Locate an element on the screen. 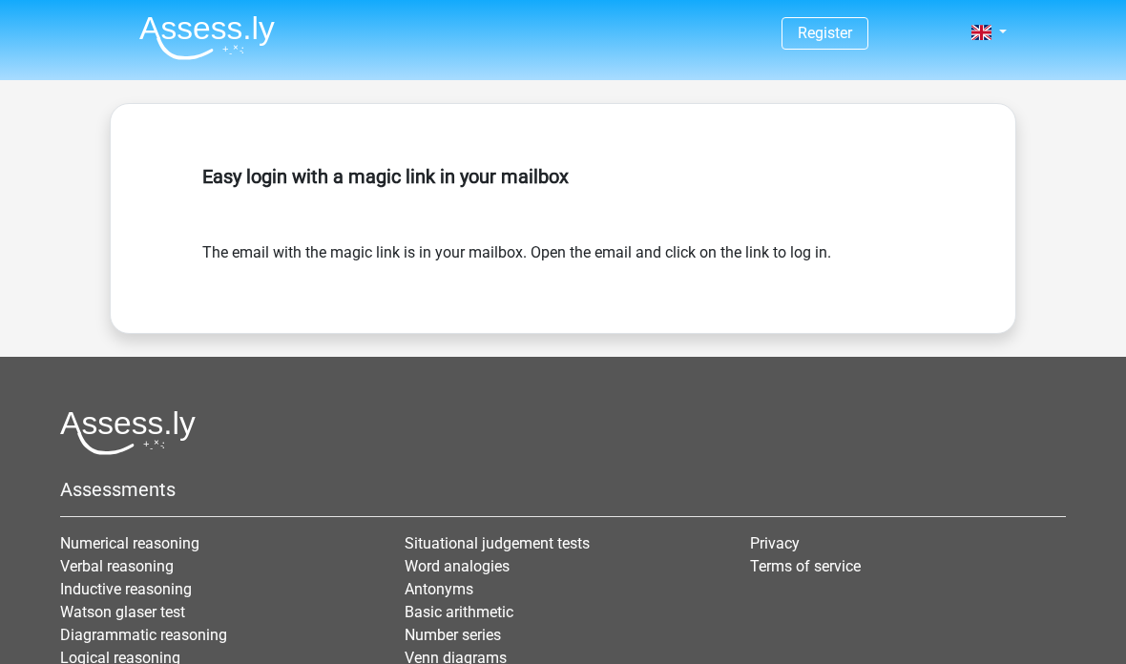 This screenshot has height=664, width=1126. a: Watson glaser test is located at coordinates (122, 612).